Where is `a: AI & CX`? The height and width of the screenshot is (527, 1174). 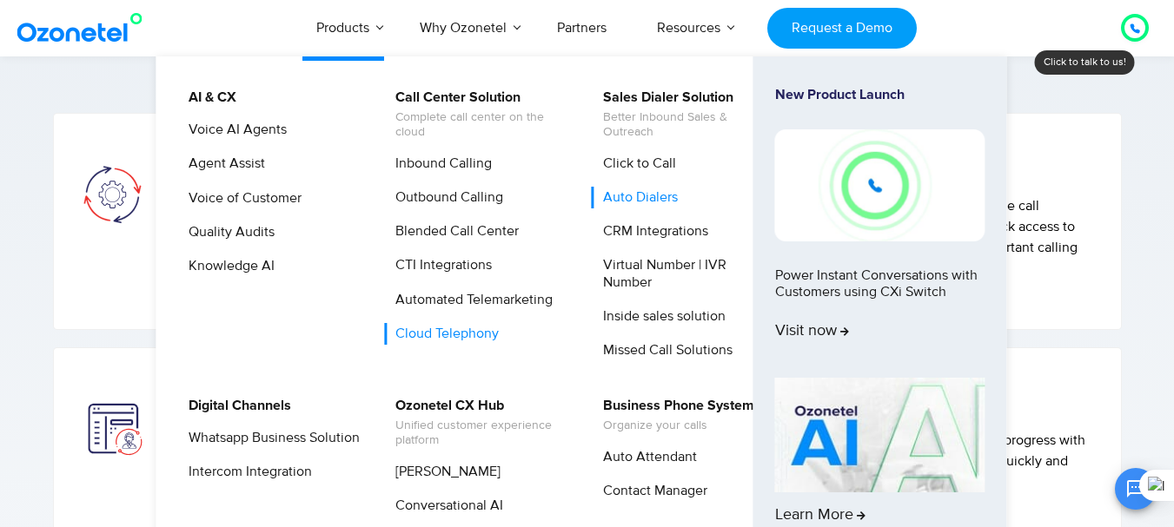 a: AI & CX is located at coordinates (208, 97).